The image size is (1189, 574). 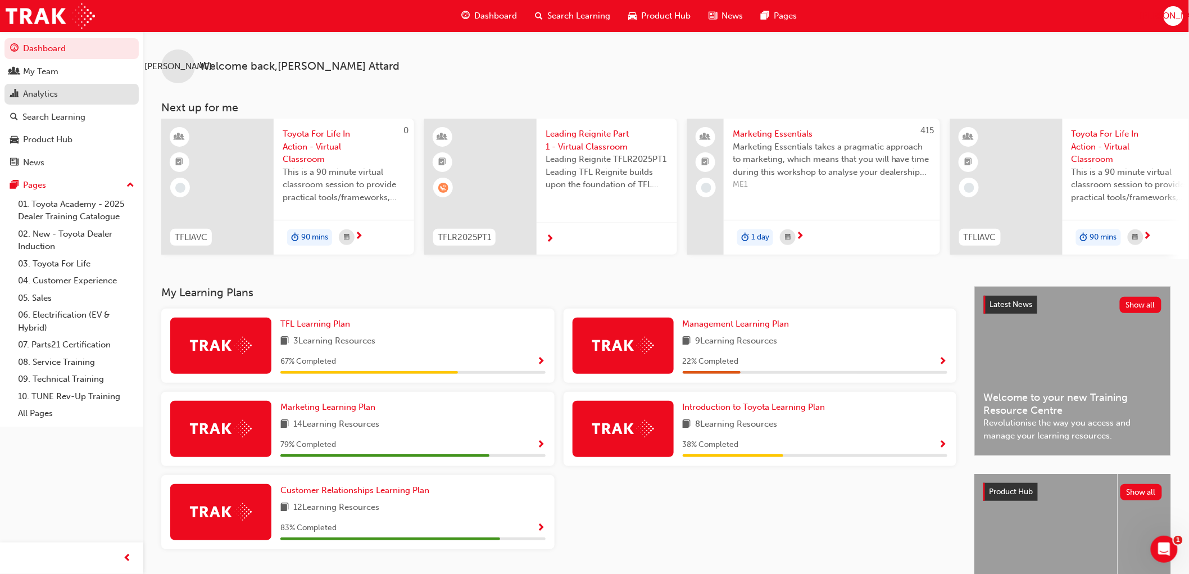 What do you see at coordinates (71, 94) in the screenshot?
I see `a: Analytics` at bounding box center [71, 94].